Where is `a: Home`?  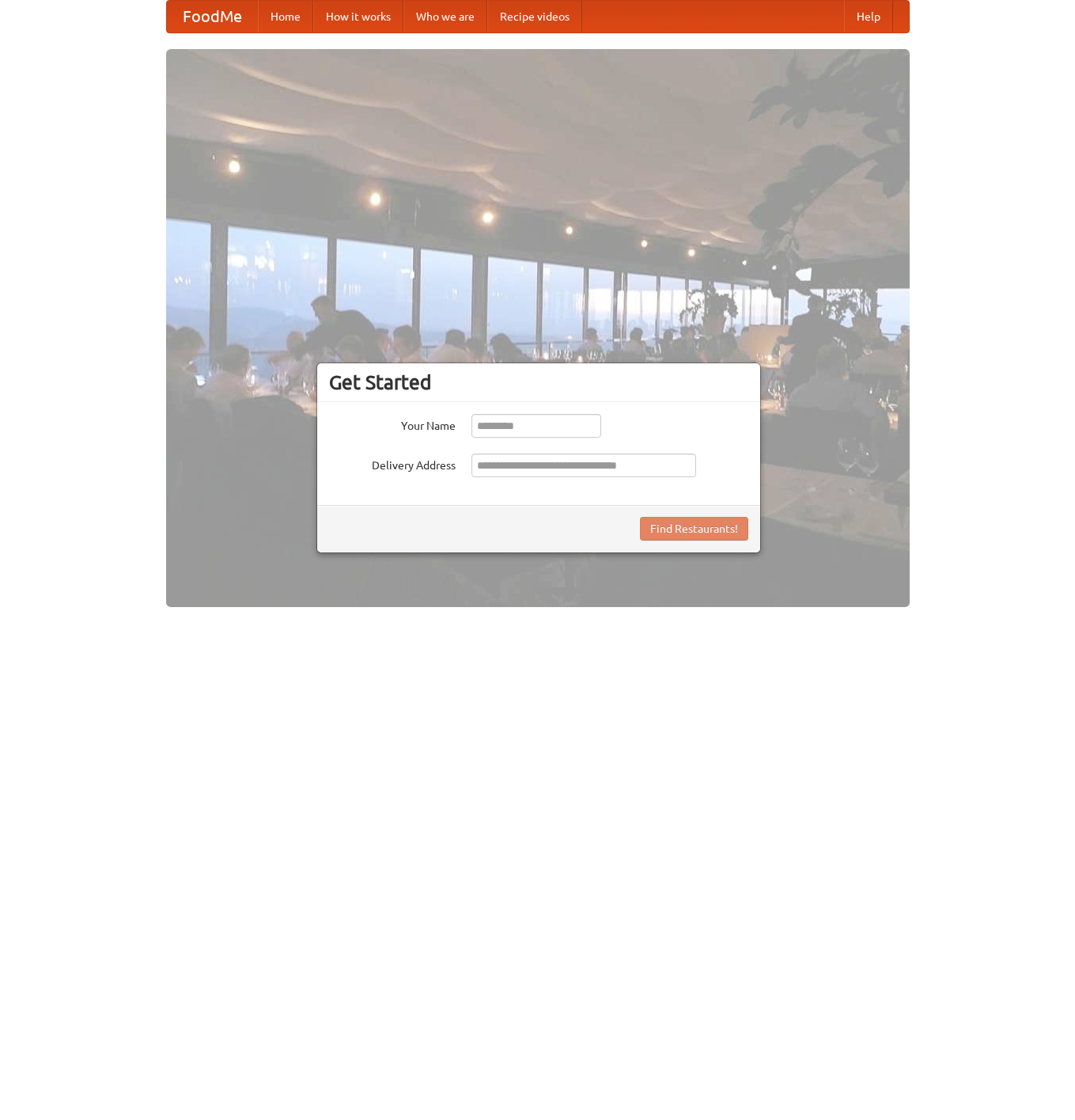 a: Home is located at coordinates (286, 17).